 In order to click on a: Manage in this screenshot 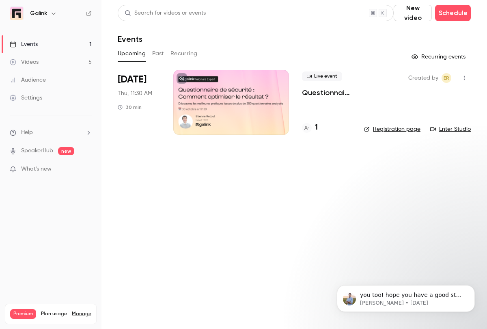, I will do `click(82, 314)`.